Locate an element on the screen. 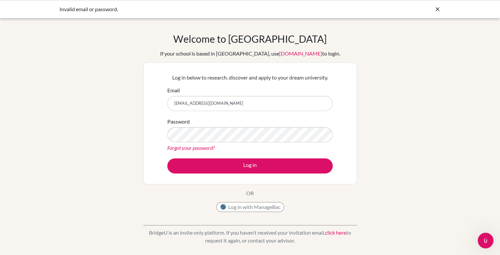  div: Invalid email or password. is located at coordinates (201, 9).